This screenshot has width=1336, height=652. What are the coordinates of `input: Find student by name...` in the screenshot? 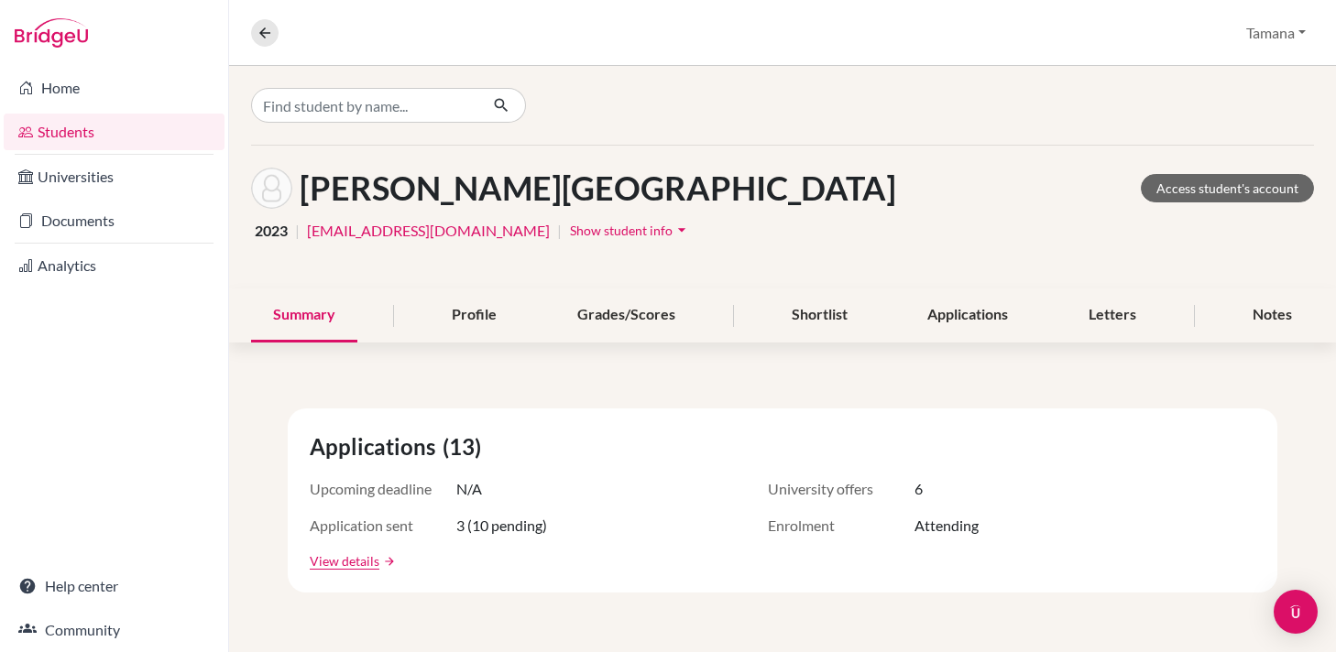 It's located at (365, 105).